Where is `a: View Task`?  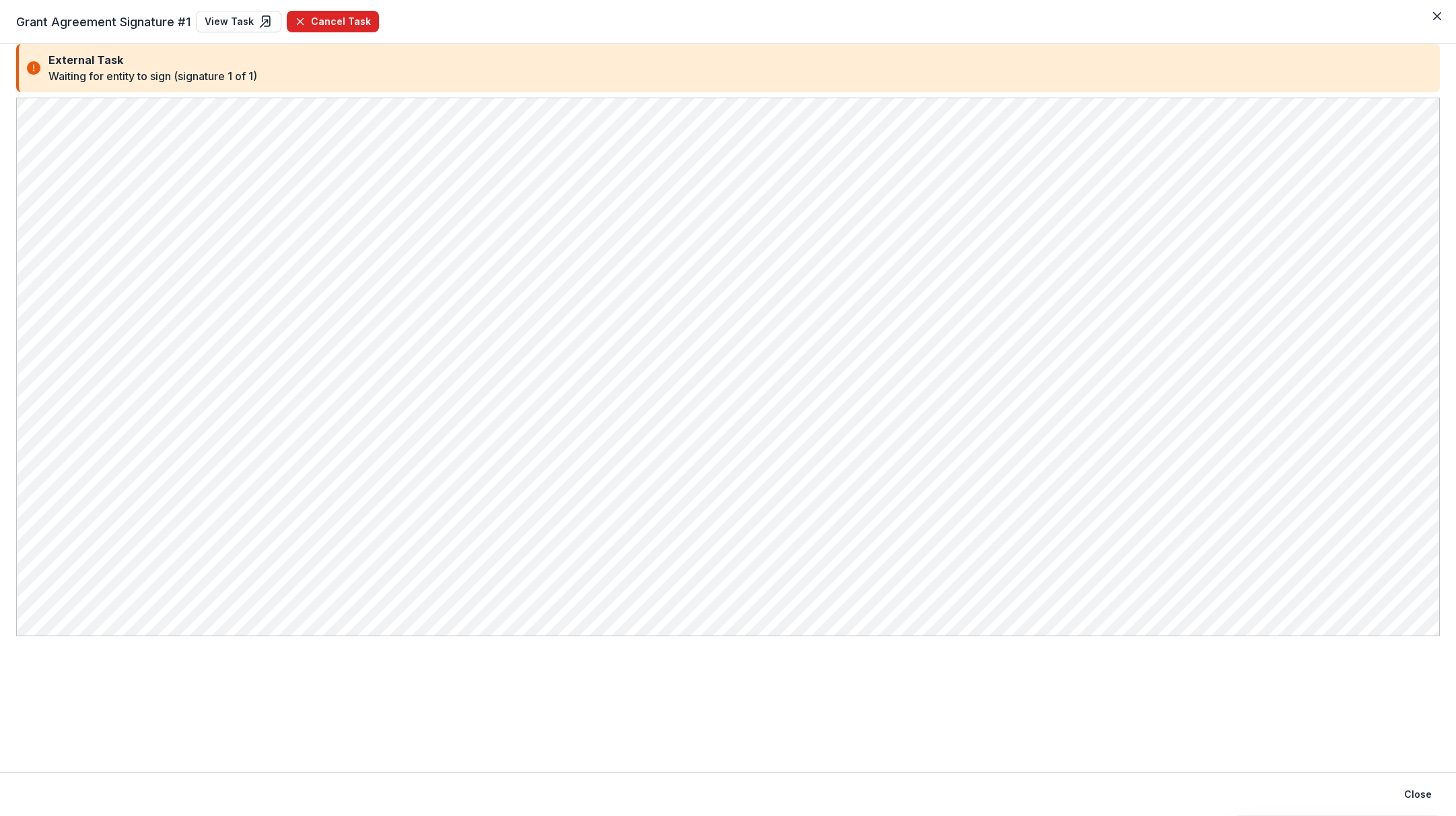
a: View Task is located at coordinates (238, 22).